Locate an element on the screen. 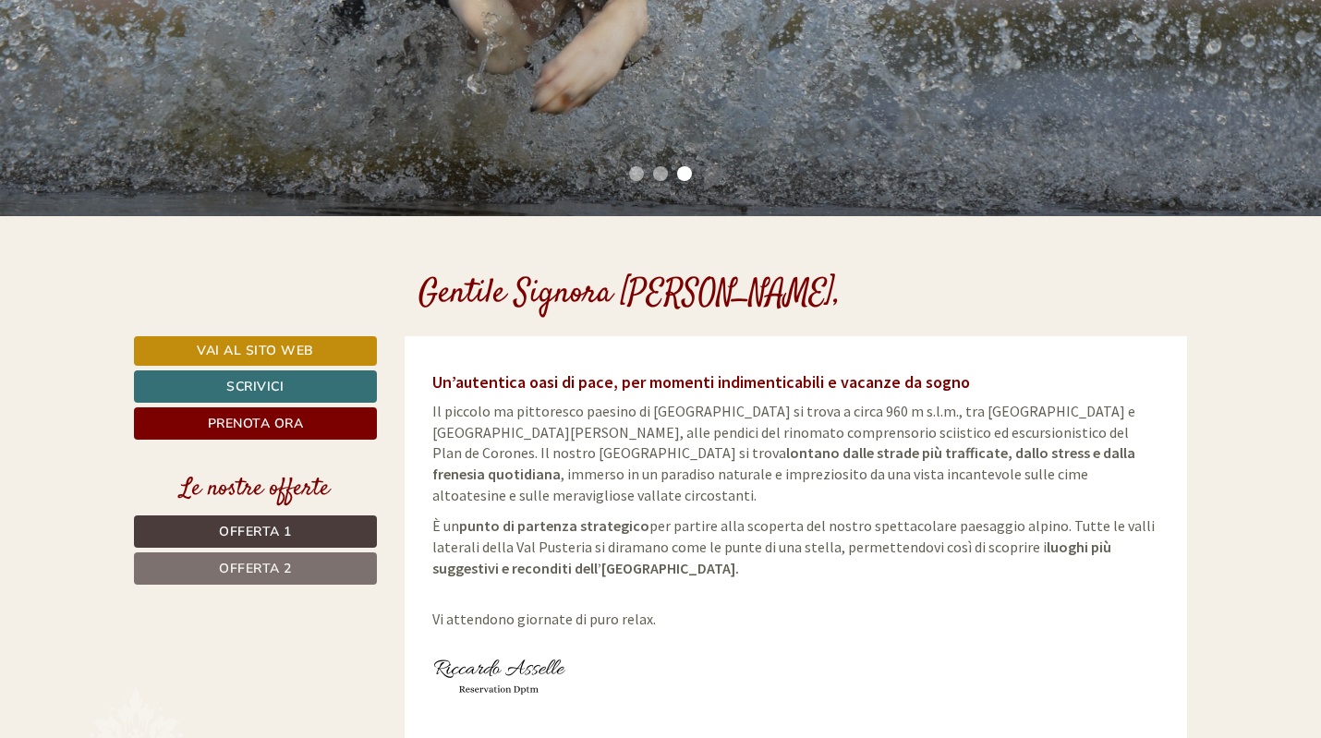 This screenshot has height=738, width=1321. img: user-152.jpg is located at coordinates (500, 676).